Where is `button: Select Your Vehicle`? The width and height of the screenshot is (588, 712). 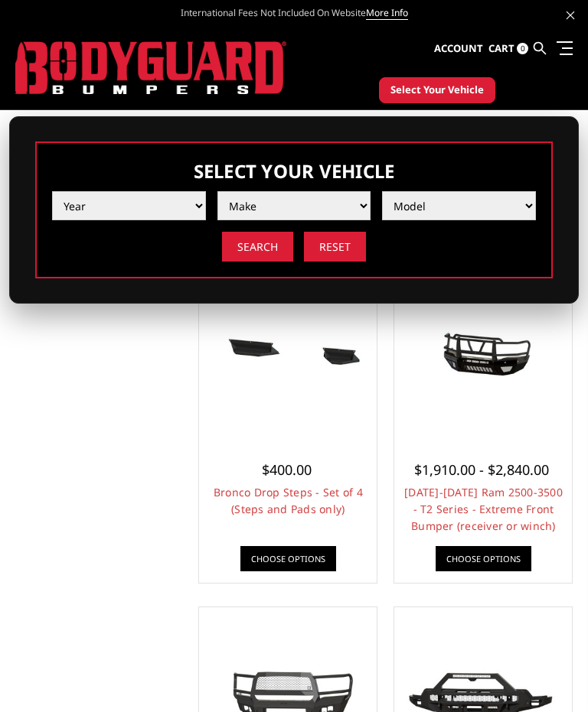
button: Select Your Vehicle is located at coordinates (437, 90).